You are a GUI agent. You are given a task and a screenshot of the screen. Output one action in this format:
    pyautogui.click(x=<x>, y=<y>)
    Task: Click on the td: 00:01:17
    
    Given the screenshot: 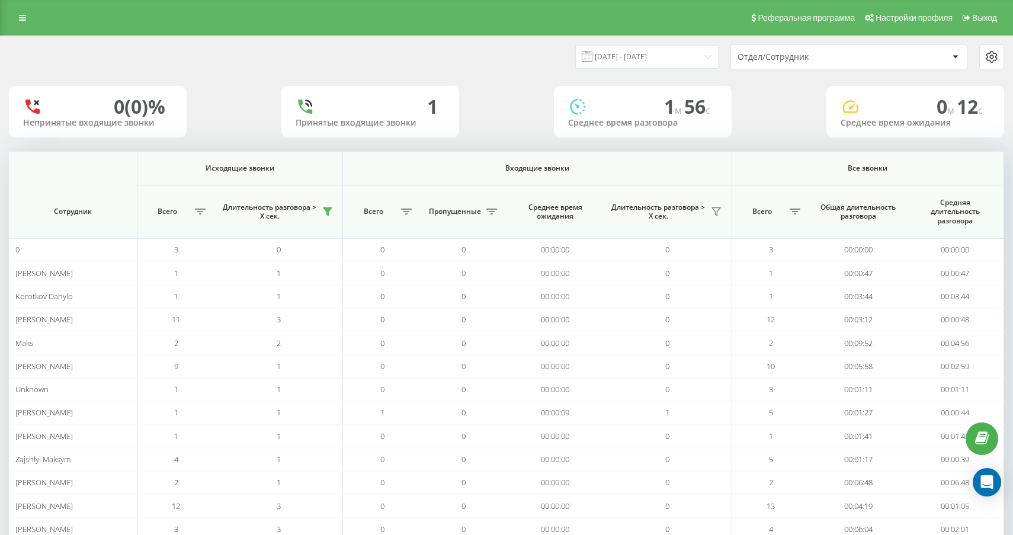 What is the action you would take?
    pyautogui.click(x=858, y=459)
    